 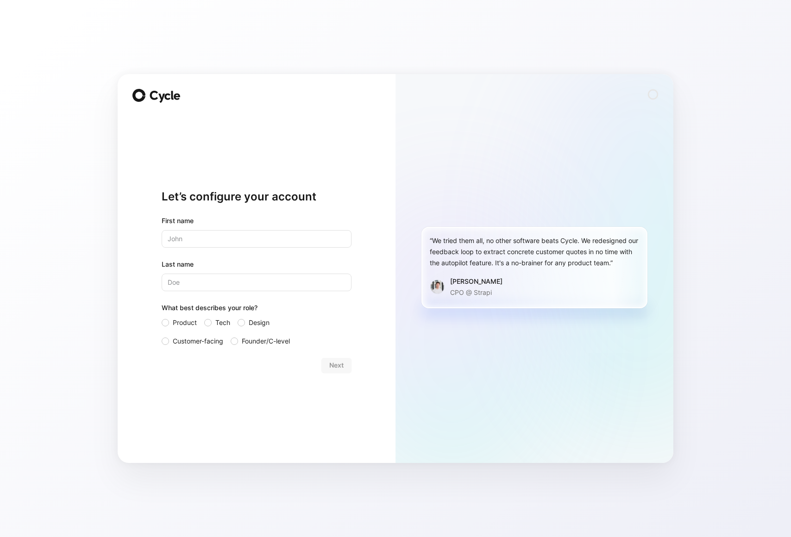 I want to click on h1: Let’s configure your account, so click(x=257, y=197).